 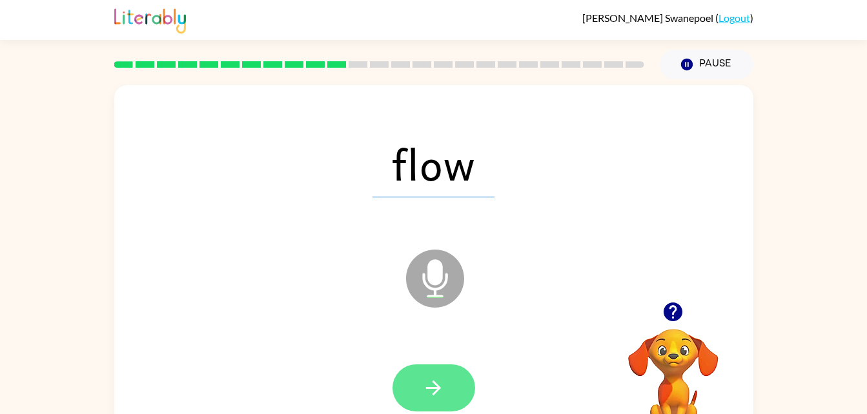 What do you see at coordinates (433, 164) in the screenshot?
I see `span: flow` at bounding box center [433, 164].